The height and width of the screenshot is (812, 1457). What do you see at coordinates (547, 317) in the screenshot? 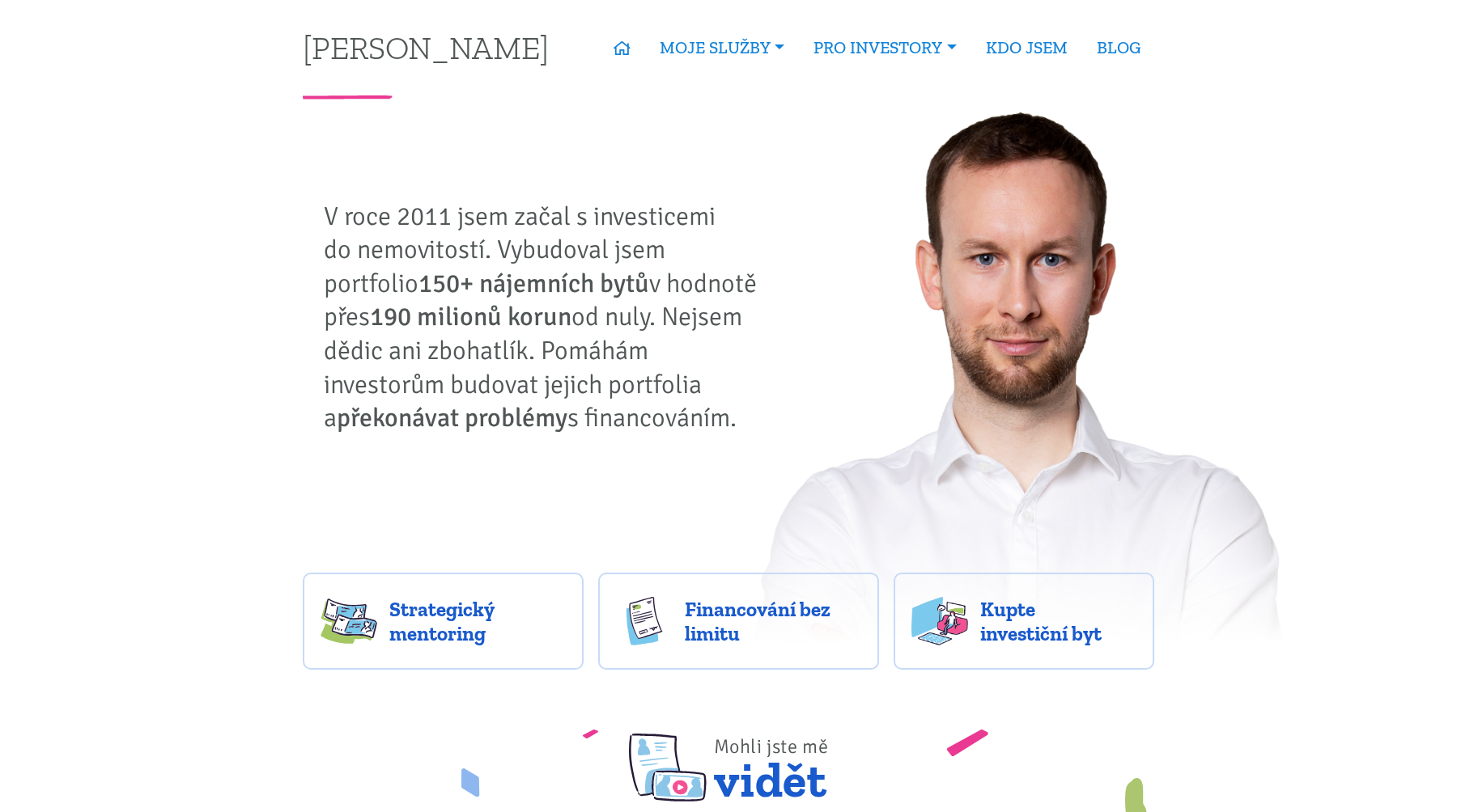
I see `p: V roce 2011 jsem začal s investicemi do nemovitostí. Vybudoval jsem portfolio v hodnotě přes od n...` at bounding box center [547, 317].